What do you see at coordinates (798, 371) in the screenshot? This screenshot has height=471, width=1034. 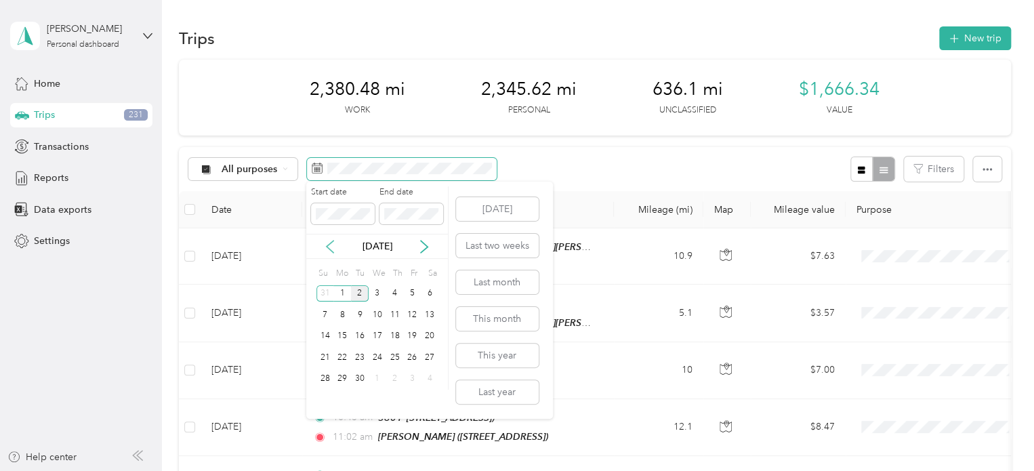 I see `td: $7.00` at bounding box center [798, 371].